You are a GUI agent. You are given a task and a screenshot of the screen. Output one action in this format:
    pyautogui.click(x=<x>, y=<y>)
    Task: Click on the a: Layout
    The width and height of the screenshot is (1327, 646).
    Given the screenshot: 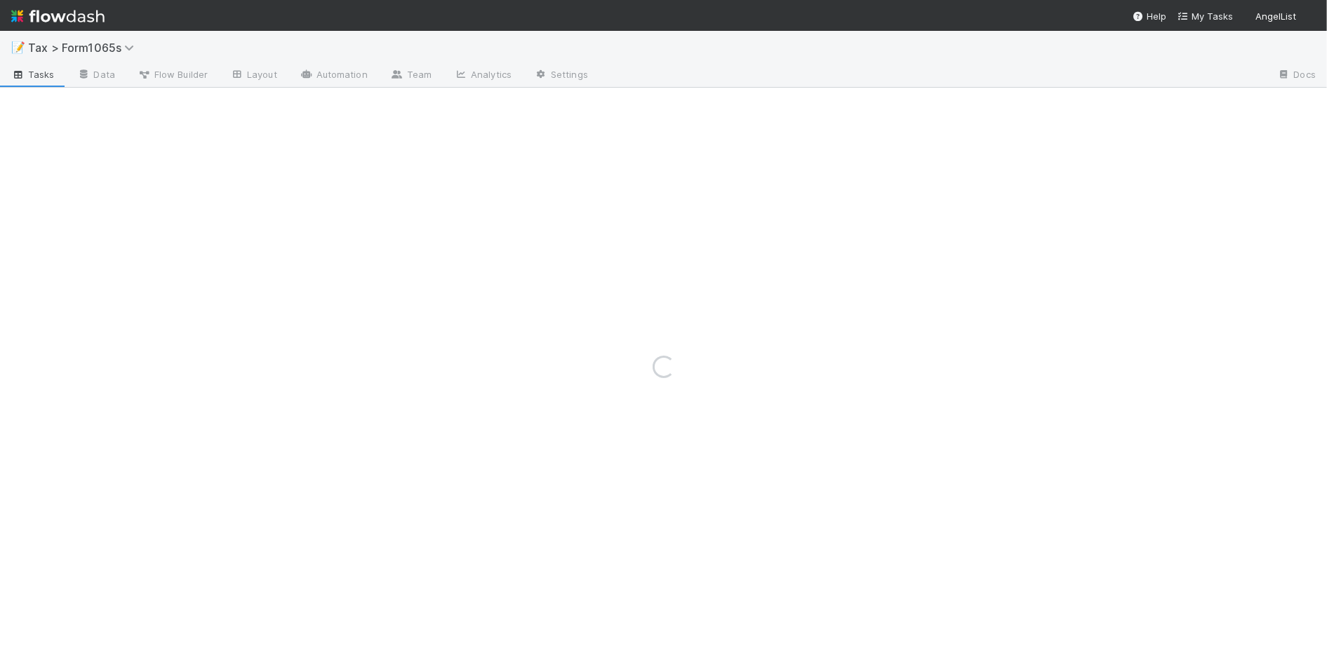 What is the action you would take?
    pyautogui.click(x=253, y=76)
    